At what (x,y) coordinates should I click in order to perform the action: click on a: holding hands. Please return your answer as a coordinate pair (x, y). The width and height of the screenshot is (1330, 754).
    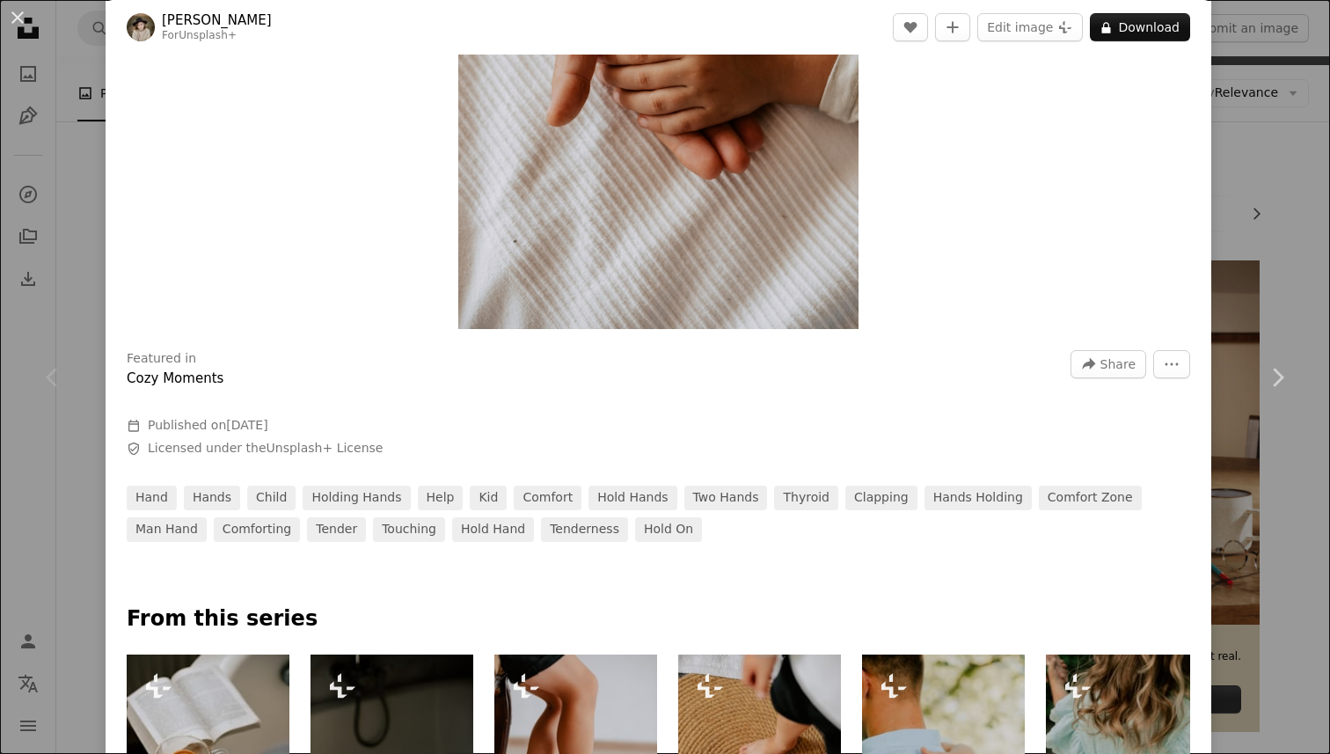
    Looking at the image, I should click on (356, 498).